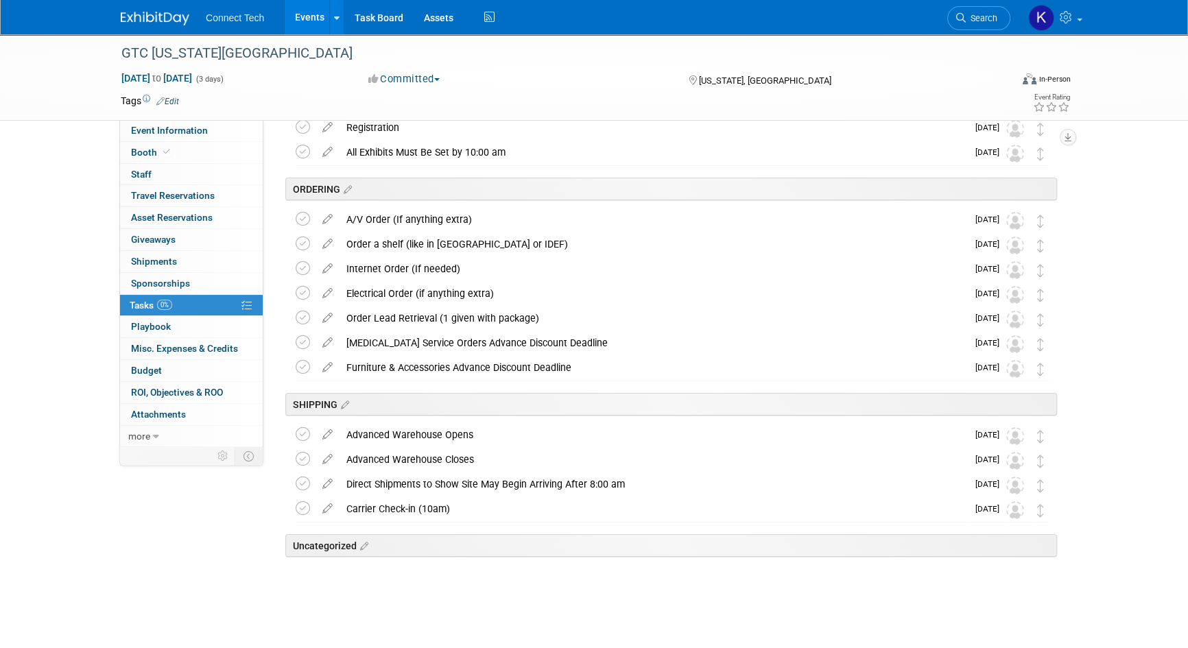 The height and width of the screenshot is (648, 1188). What do you see at coordinates (185, 349) in the screenshot?
I see `span: Misc. Expenses & Credits` at bounding box center [185, 349].